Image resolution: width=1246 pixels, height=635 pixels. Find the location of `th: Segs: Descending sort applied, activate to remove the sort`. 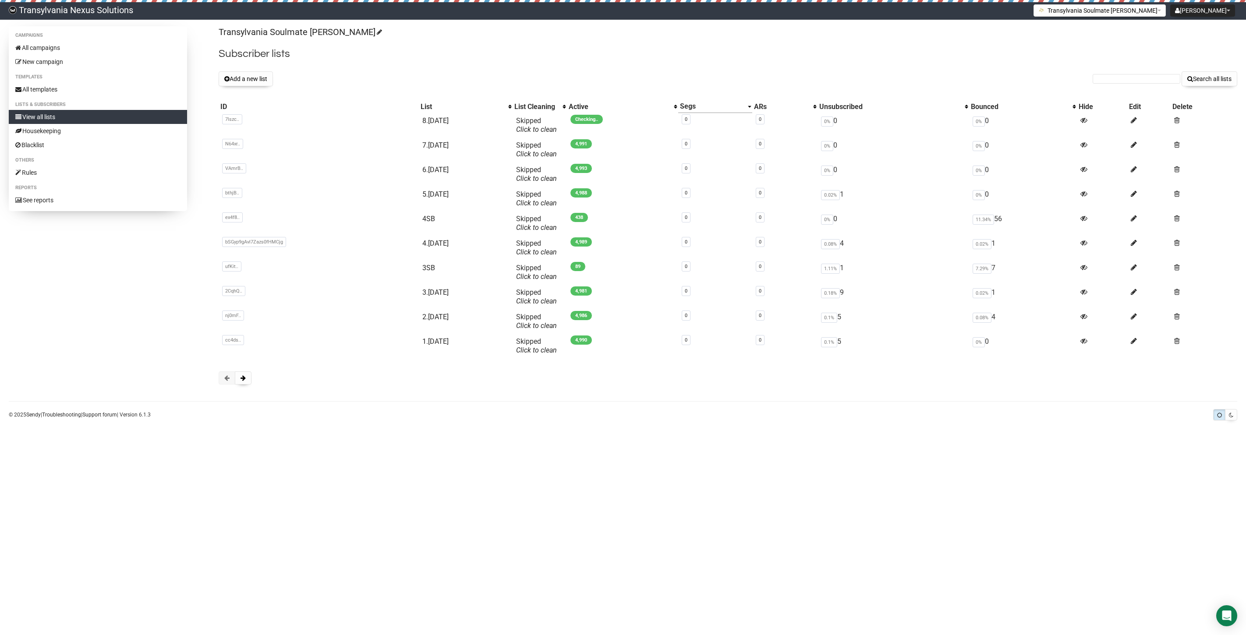

th: Segs: Descending sort applied, activate to remove the sort is located at coordinates (715, 106).